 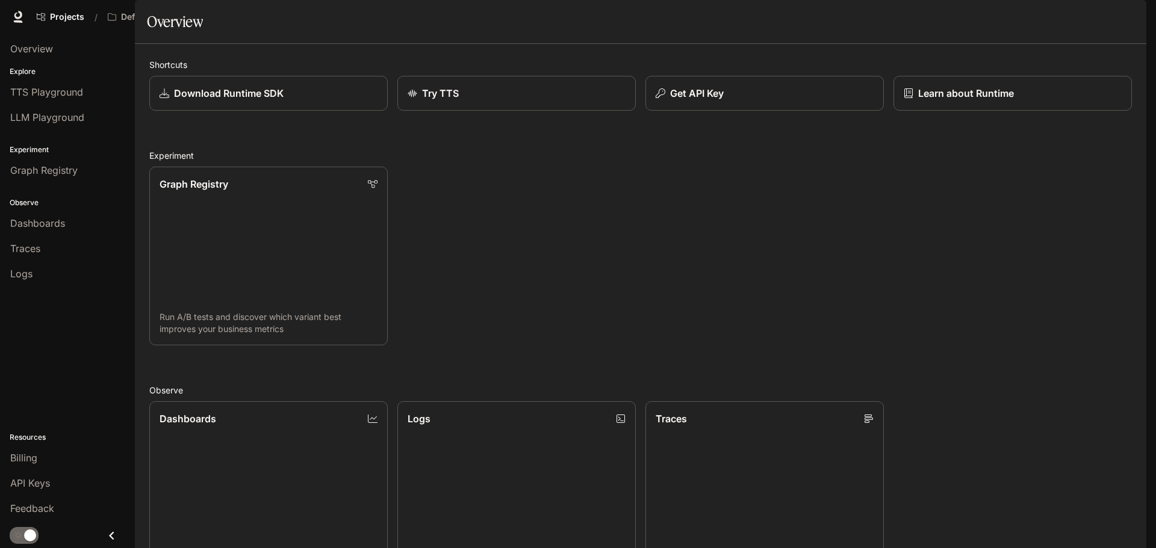 What do you see at coordinates (188, 419) in the screenshot?
I see `p: Dashboards` at bounding box center [188, 419].